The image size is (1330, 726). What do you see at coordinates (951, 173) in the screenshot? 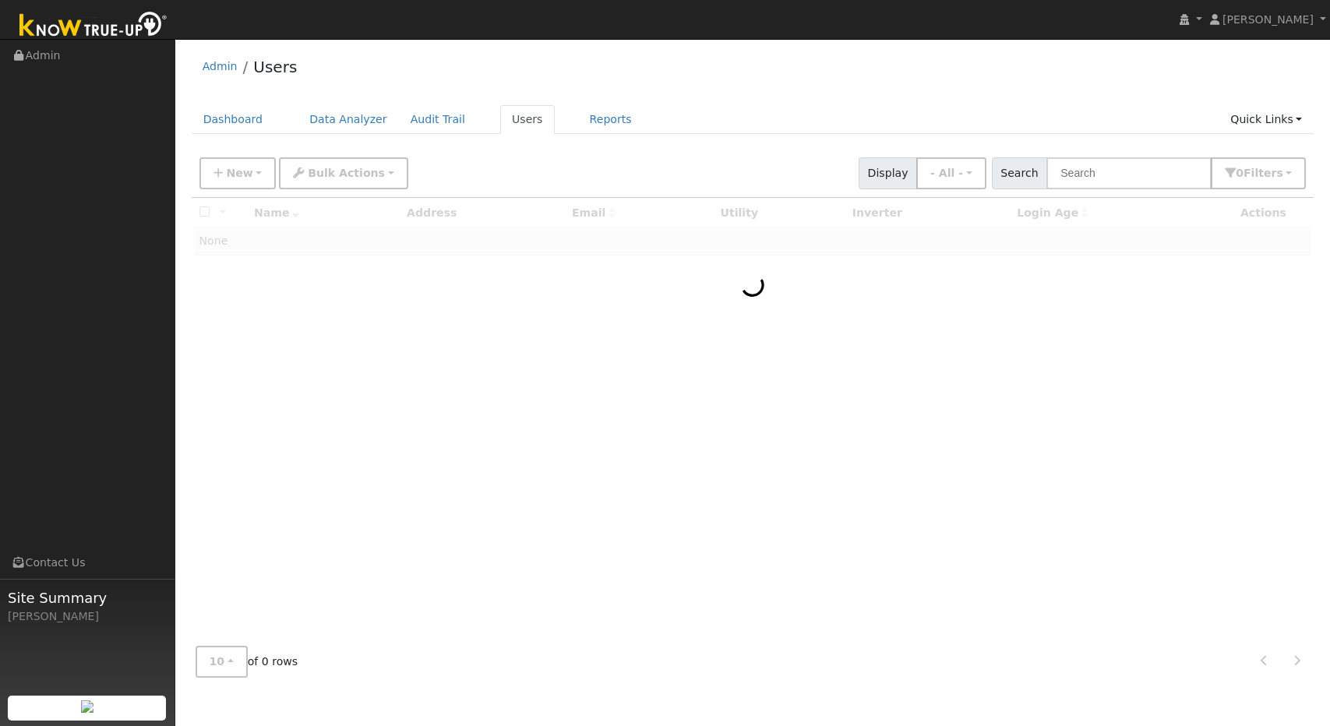
I see `button: - All -` at bounding box center [951, 173].